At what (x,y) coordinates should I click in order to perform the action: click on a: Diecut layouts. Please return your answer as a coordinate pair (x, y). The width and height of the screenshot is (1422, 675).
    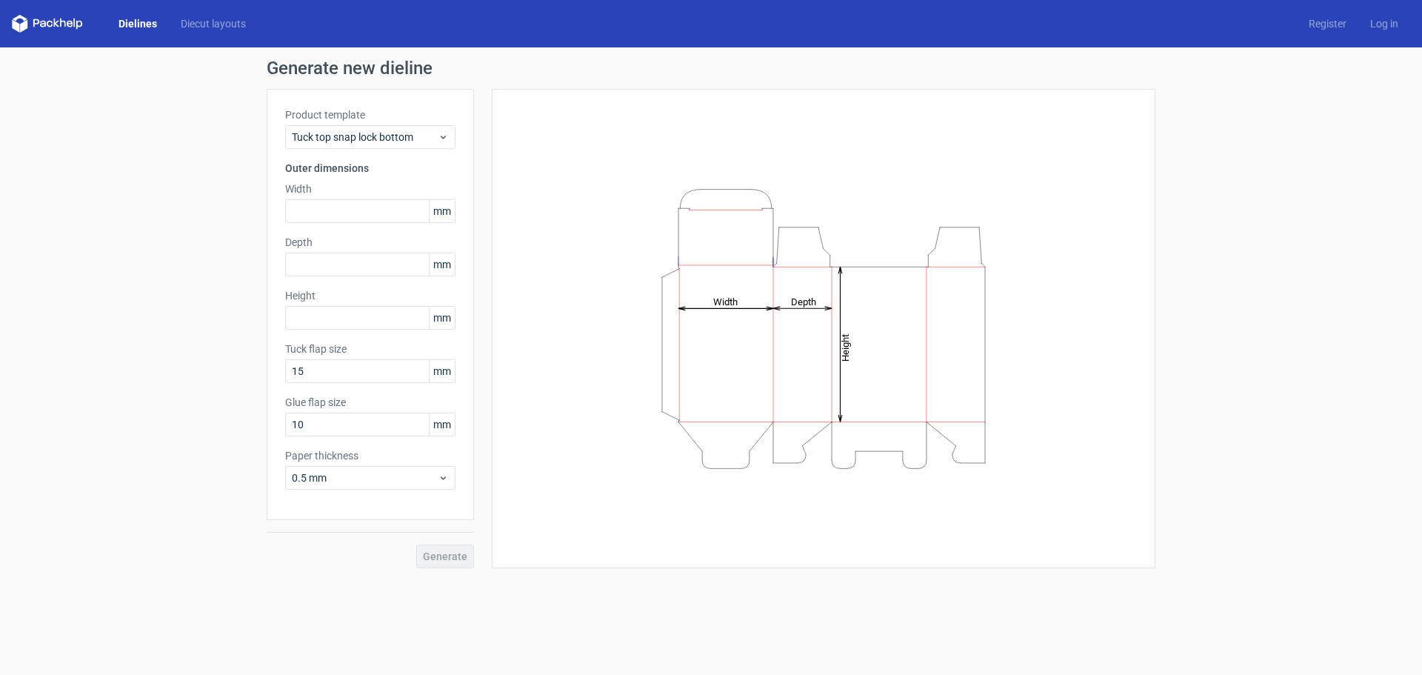
    Looking at the image, I should click on (213, 24).